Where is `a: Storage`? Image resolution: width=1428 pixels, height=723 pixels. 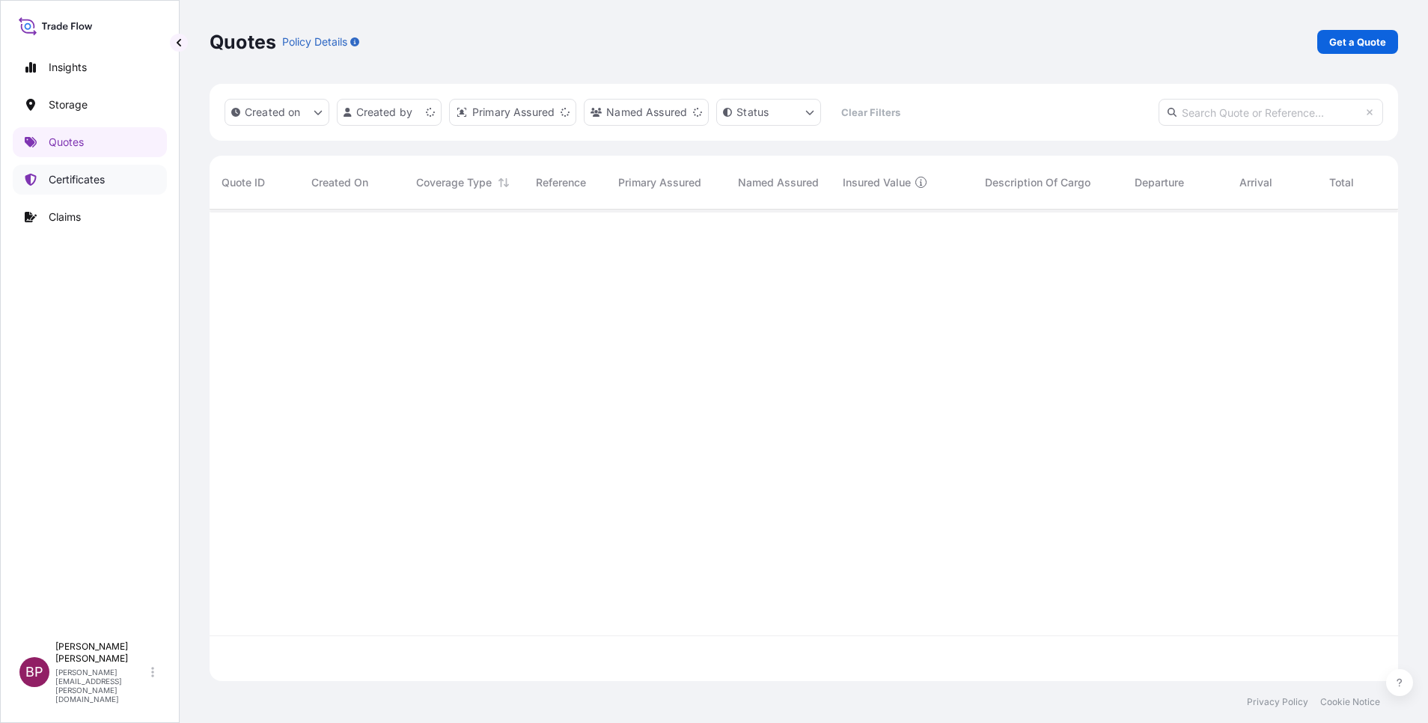
a: Storage is located at coordinates (90, 105).